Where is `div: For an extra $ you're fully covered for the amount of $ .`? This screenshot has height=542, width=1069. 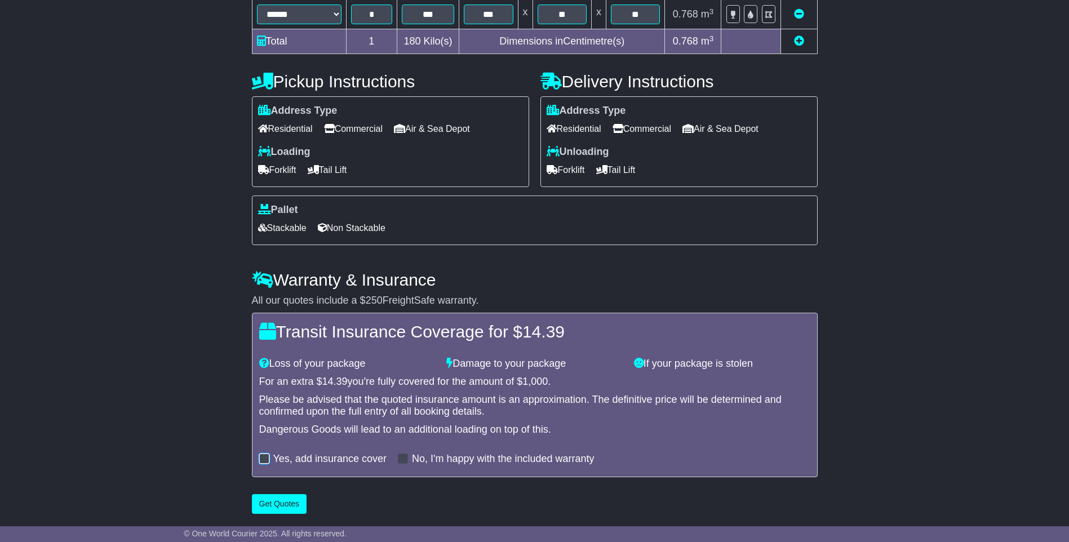
div: For an extra $ you're fully covered for the amount of $ . is located at coordinates (535, 382).